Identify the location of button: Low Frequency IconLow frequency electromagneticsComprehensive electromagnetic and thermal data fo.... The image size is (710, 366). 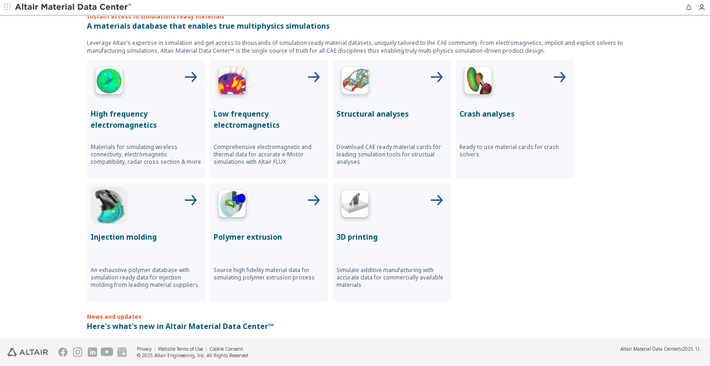
(269, 119).